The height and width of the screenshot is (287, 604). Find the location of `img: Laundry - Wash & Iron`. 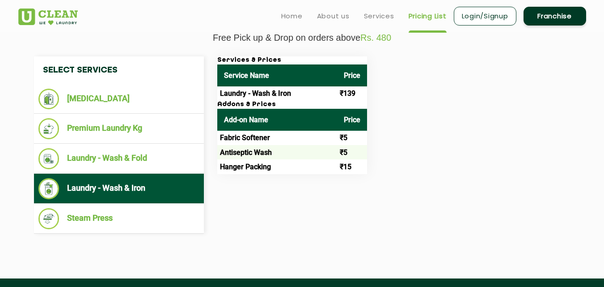

img: Laundry - Wash & Iron is located at coordinates (49, 188).